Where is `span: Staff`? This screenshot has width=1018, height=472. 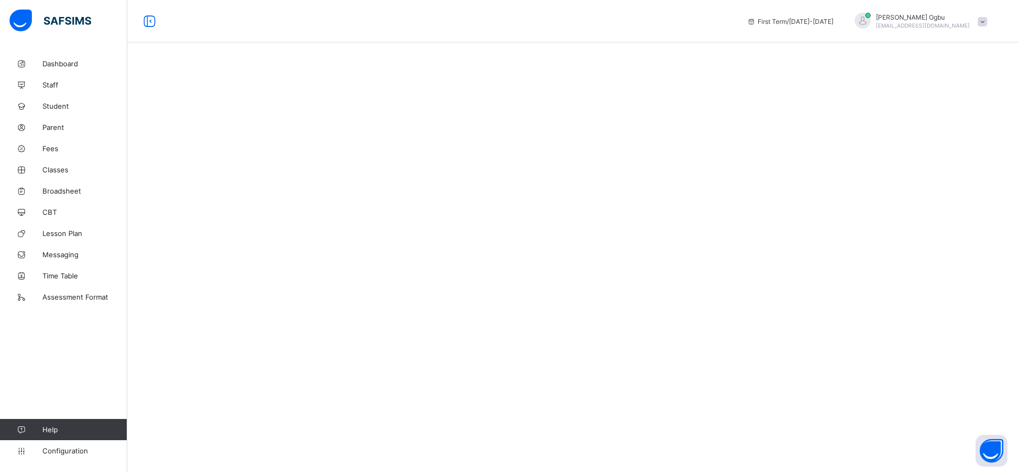 span: Staff is located at coordinates (85, 85).